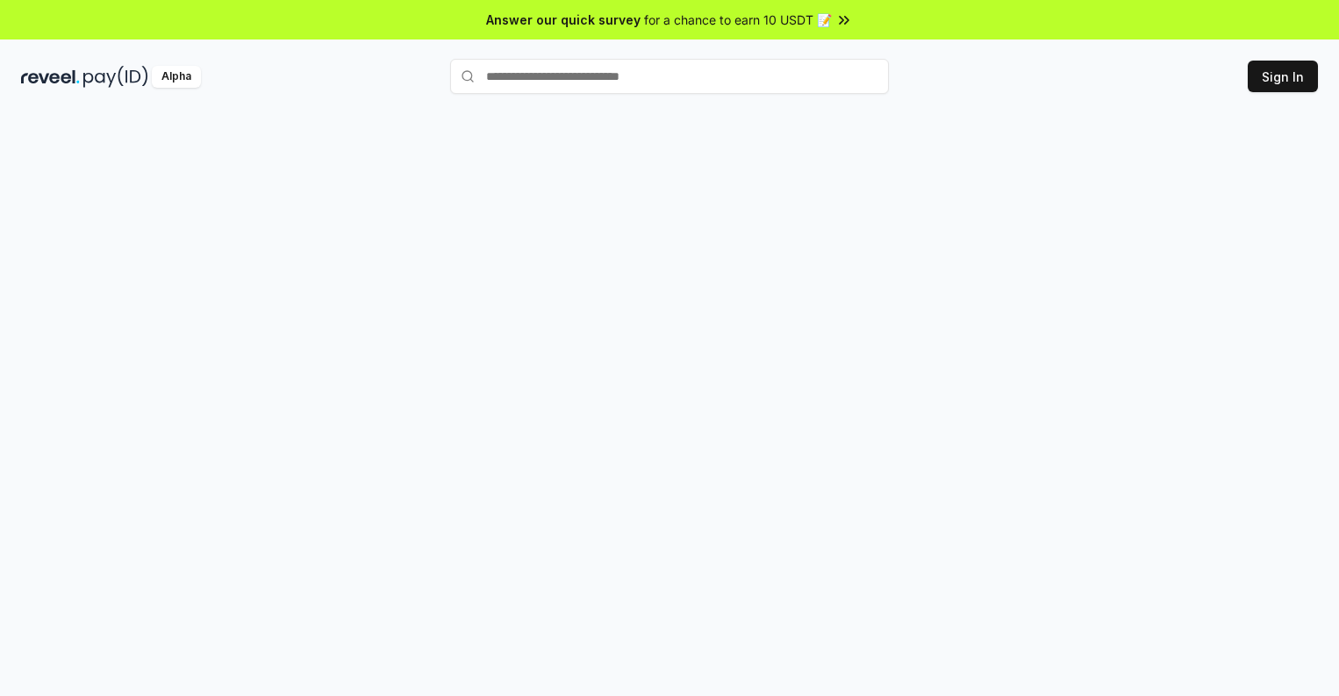  Describe the element at coordinates (176, 76) in the screenshot. I see `div: Alpha` at that location.